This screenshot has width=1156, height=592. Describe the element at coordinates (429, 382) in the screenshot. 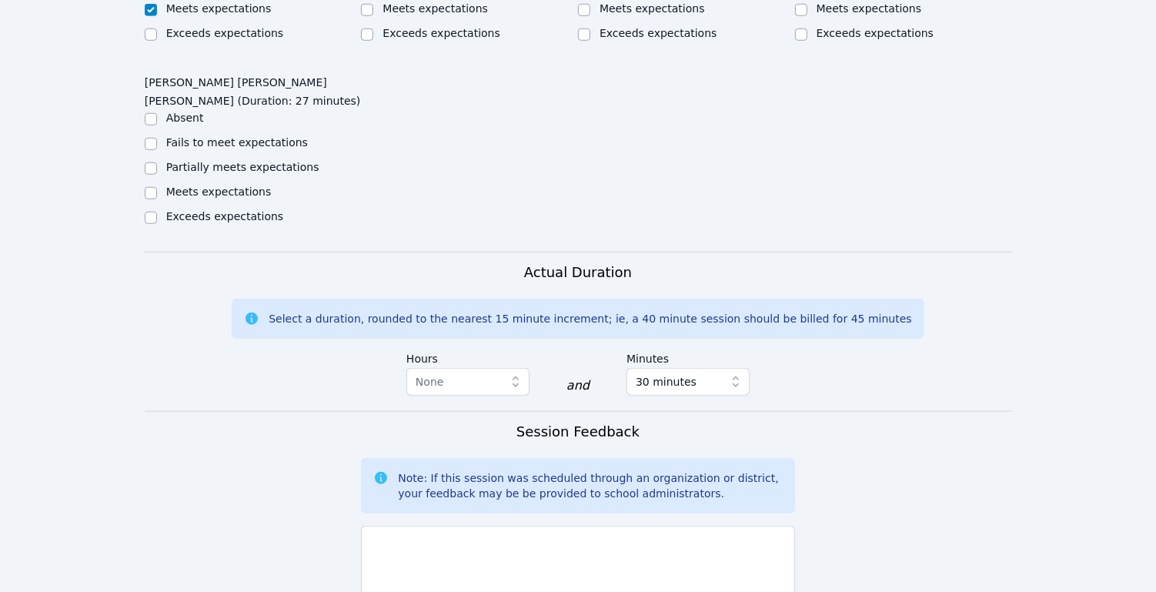

I see `span: None` at that location.